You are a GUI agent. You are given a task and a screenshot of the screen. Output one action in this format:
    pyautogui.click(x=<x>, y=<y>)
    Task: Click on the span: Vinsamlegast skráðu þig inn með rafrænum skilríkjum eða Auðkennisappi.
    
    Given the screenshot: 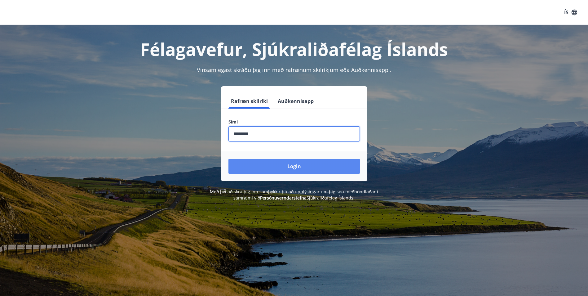 What is the action you would take?
    pyautogui.click(x=294, y=70)
    